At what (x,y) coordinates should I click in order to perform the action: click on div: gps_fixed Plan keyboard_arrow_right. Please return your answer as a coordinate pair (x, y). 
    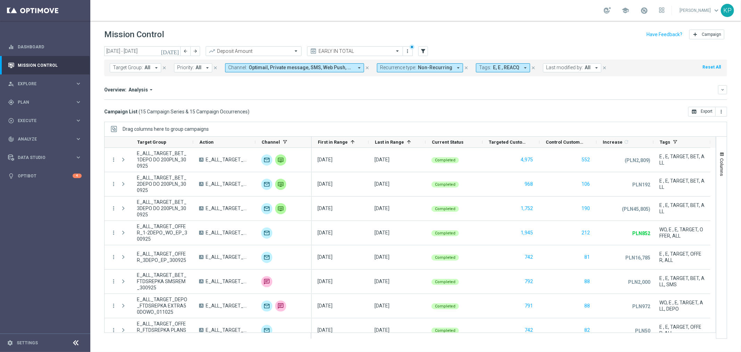
    Looking at the image, I should click on (45, 102).